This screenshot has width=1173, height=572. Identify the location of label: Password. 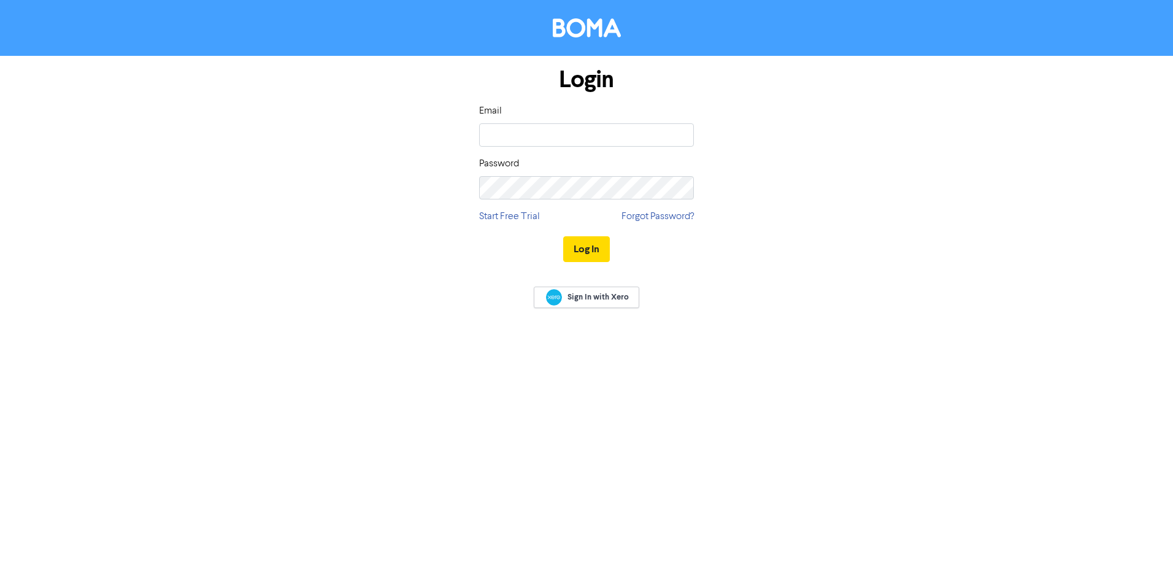
(499, 164).